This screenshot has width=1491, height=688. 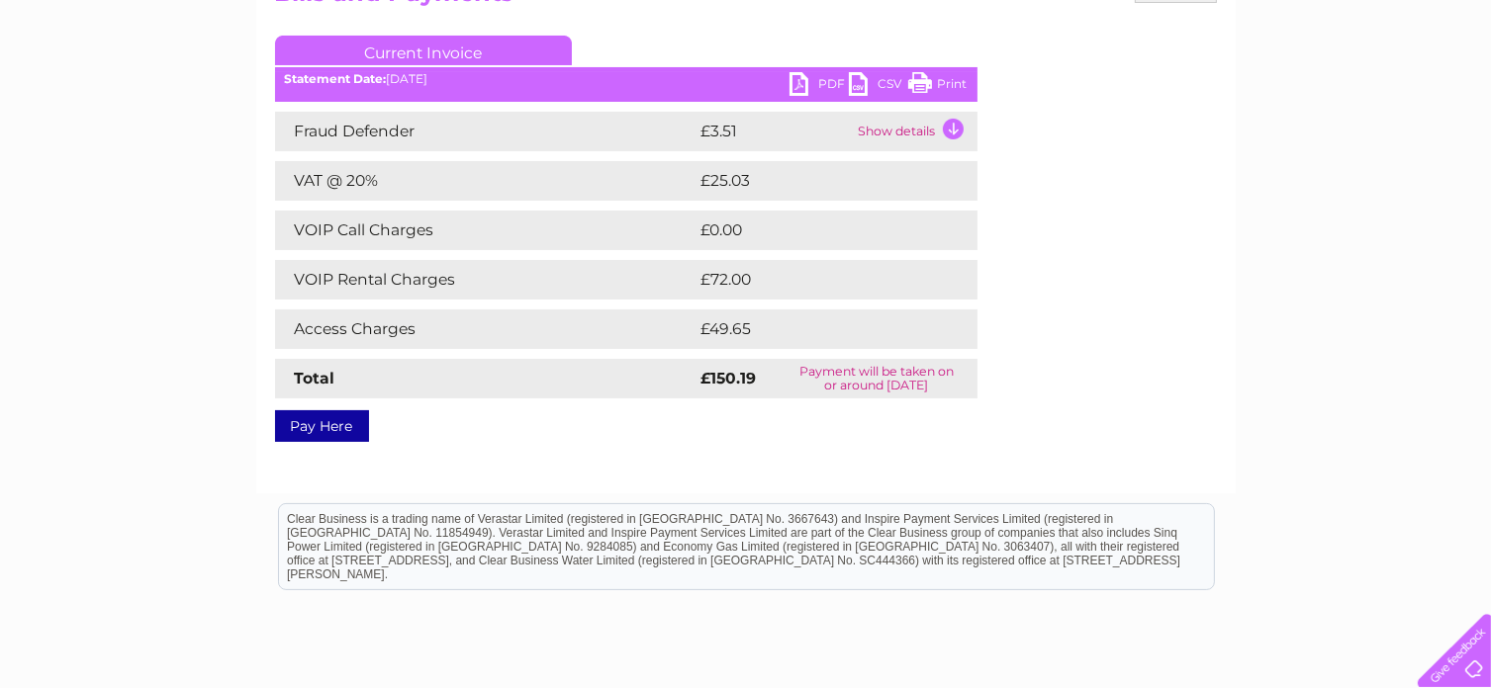 What do you see at coordinates (486, 329) in the screenshot?
I see `td: Access Charges` at bounding box center [486, 329].